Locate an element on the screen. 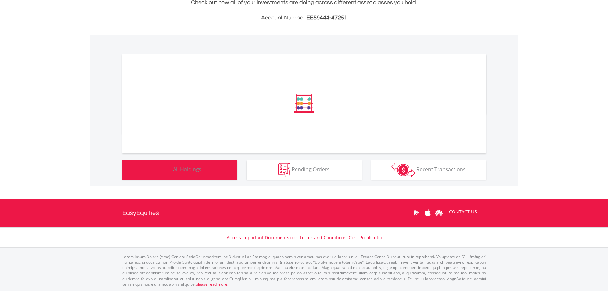  a: Huawei is located at coordinates (439, 213).